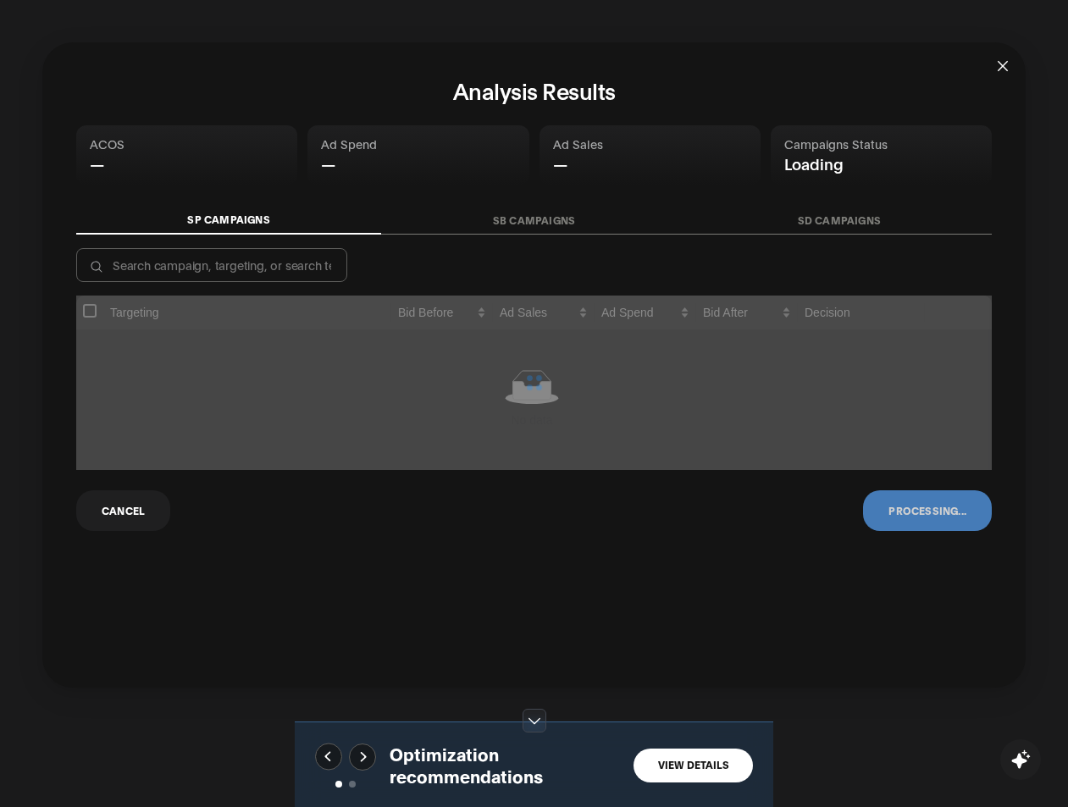 The height and width of the screenshot is (807, 1068). Describe the element at coordinates (362, 756) in the screenshot. I see `button: Next slide` at that location.